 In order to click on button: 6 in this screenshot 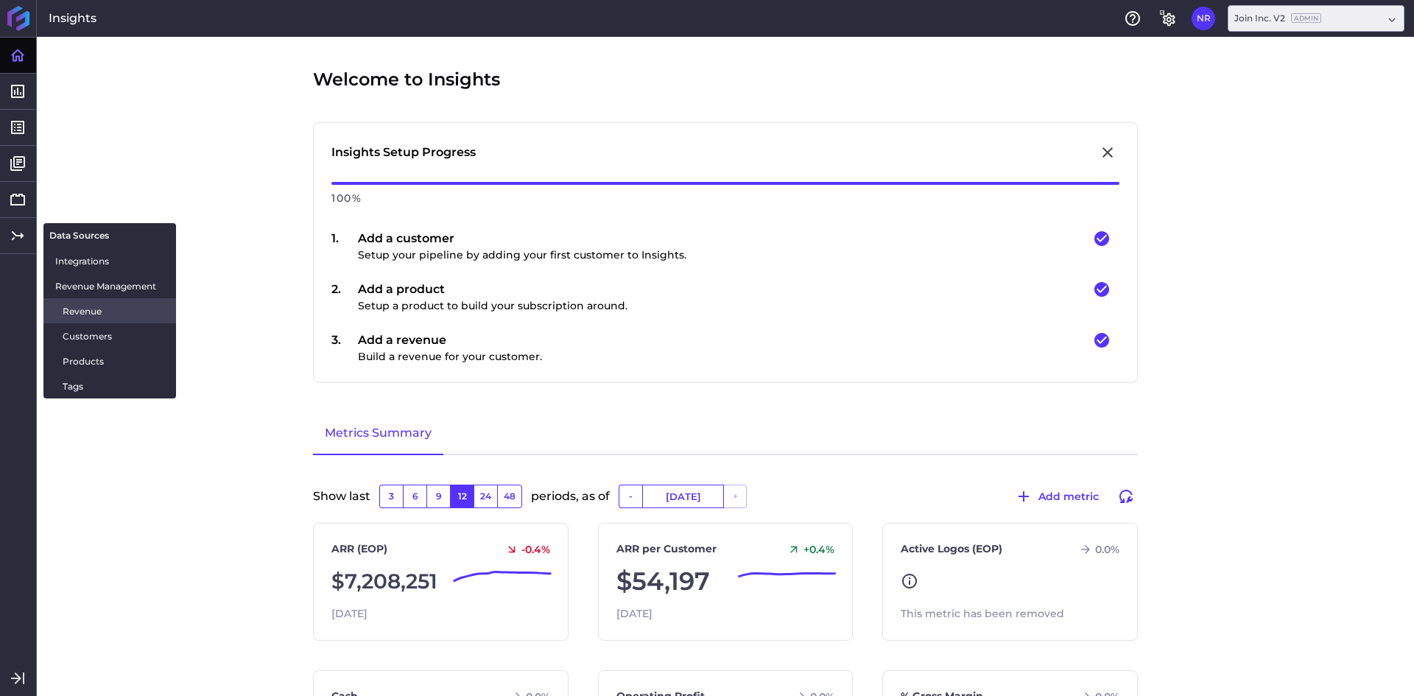, I will do `click(415, 497)`.